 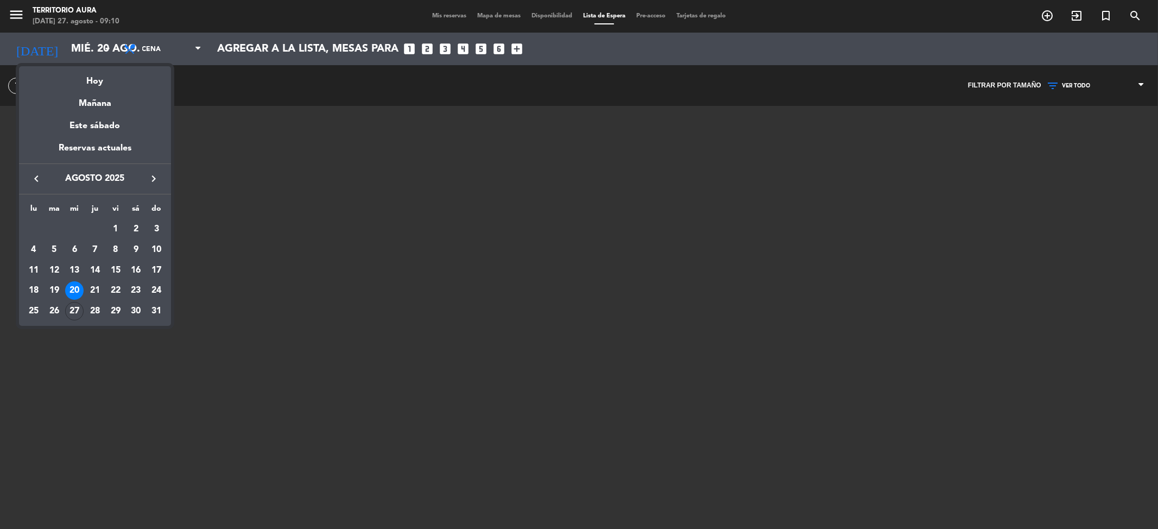 I want to click on div: 28, so click(x=95, y=311).